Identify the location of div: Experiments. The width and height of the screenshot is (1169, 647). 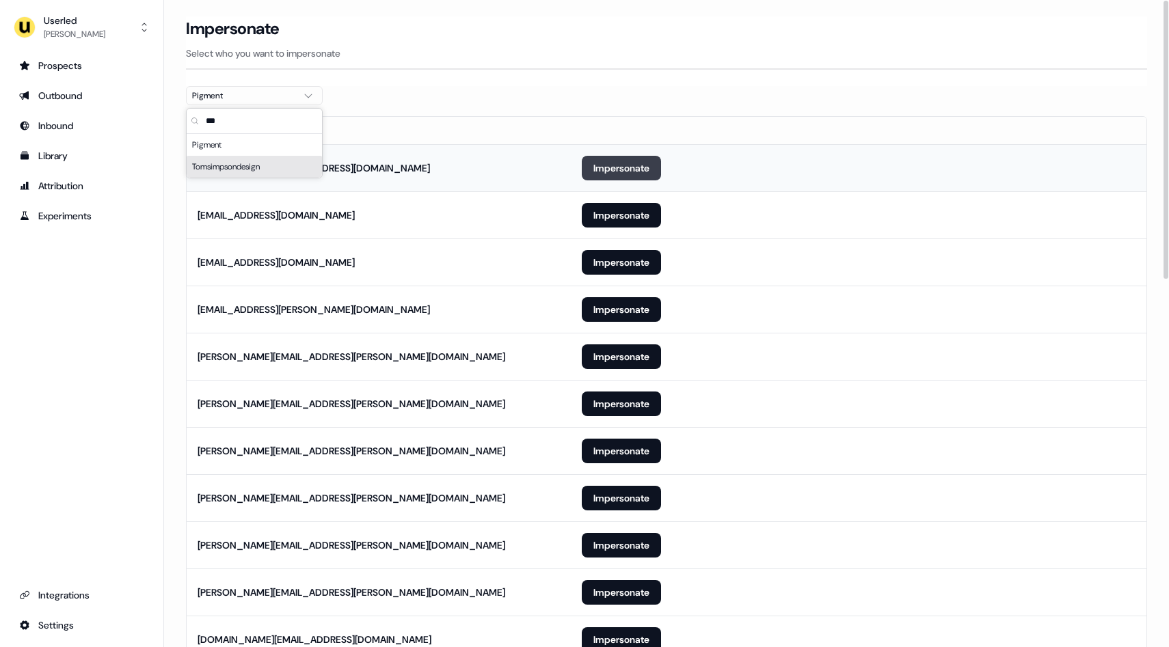
(81, 216).